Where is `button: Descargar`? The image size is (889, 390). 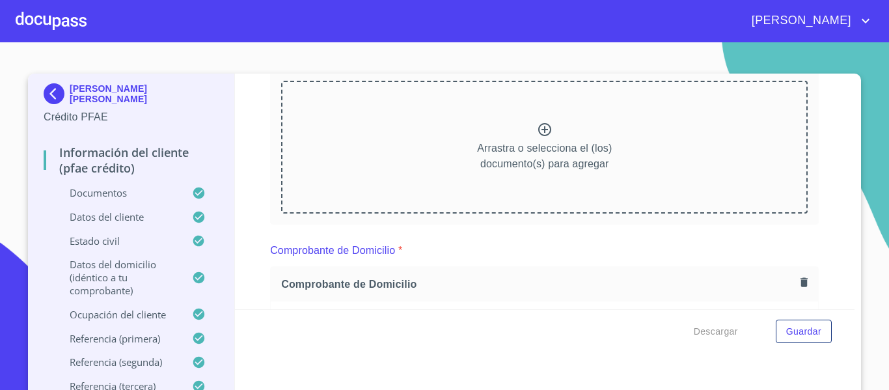
button: Descargar is located at coordinates (716, 331).